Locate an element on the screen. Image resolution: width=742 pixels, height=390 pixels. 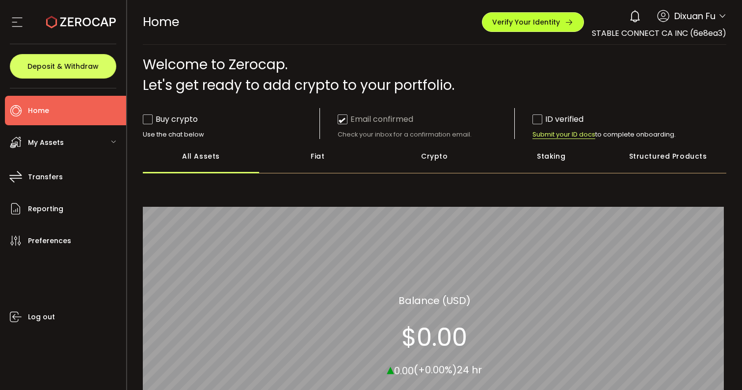
span: My Assets is located at coordinates (46, 142).